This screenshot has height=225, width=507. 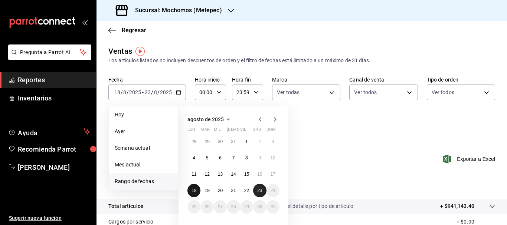 What do you see at coordinates (220, 207) in the screenshot?
I see `abbr: 27 de agosto de 2025` at bounding box center [220, 207].